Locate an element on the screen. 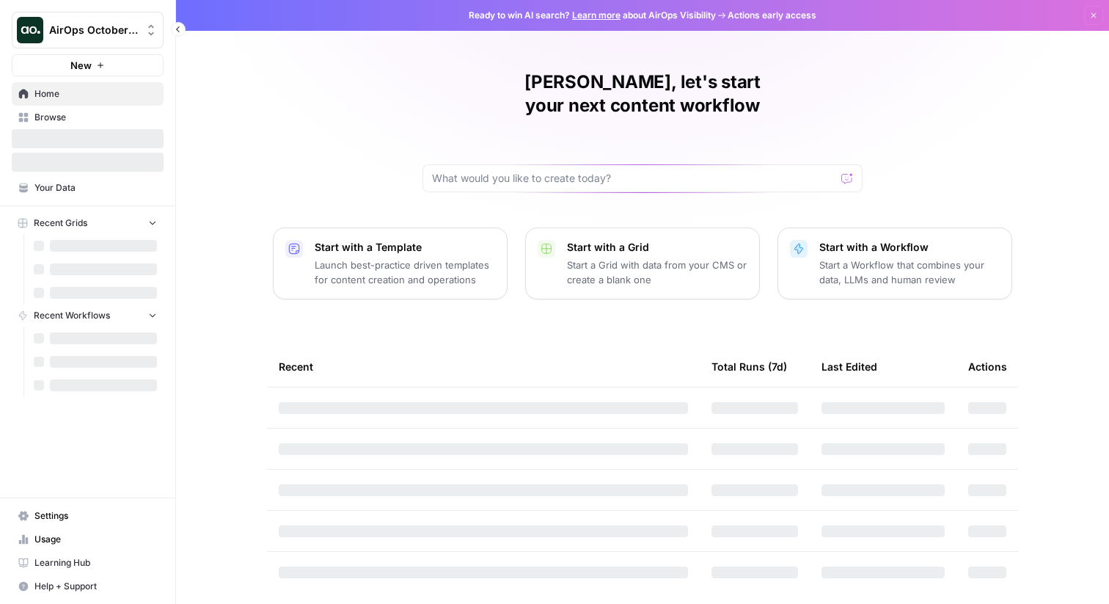 The image size is (1109, 604). span: Recent Grids is located at coordinates (60, 223).